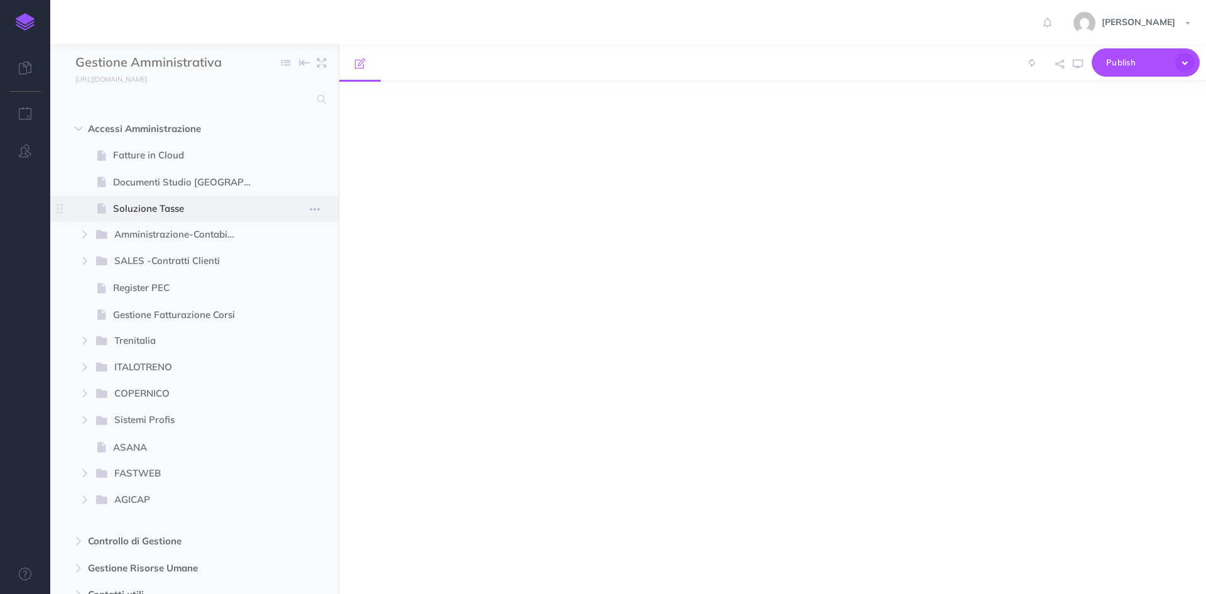 The width and height of the screenshot is (1206, 594). Describe the element at coordinates (179, 341) in the screenshot. I see `span: Trenitalia` at that location.